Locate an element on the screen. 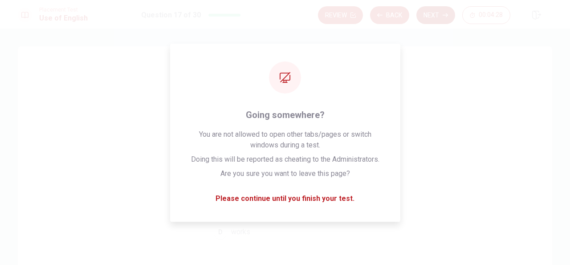 This screenshot has height=265, width=570. button: Back is located at coordinates (390, 15).